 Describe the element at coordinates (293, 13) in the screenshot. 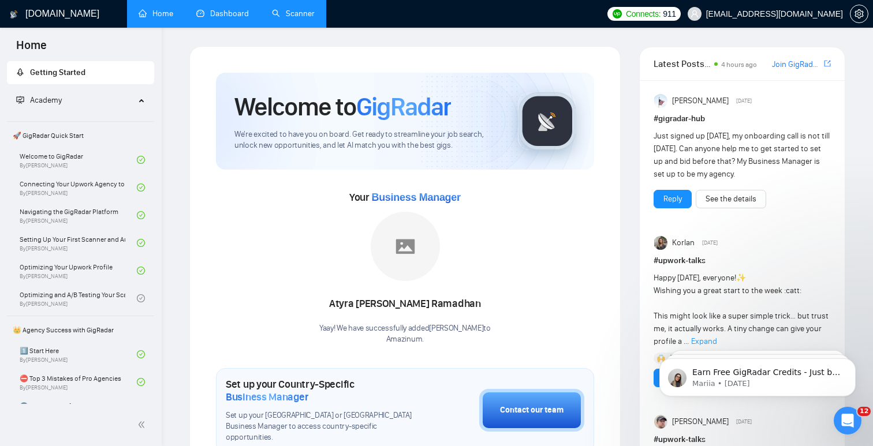

I see `a: searchScanner` at that location.